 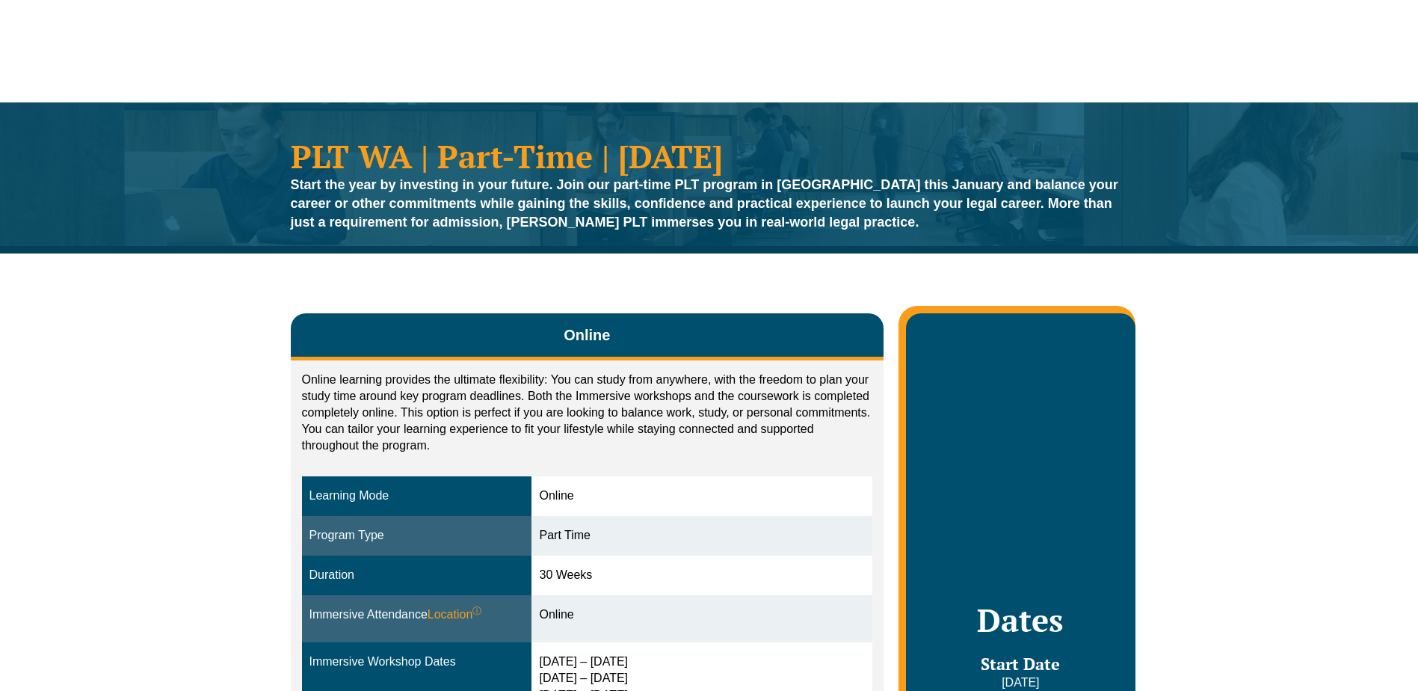 I want to click on div: Immersive Workshop Dates, so click(x=417, y=662).